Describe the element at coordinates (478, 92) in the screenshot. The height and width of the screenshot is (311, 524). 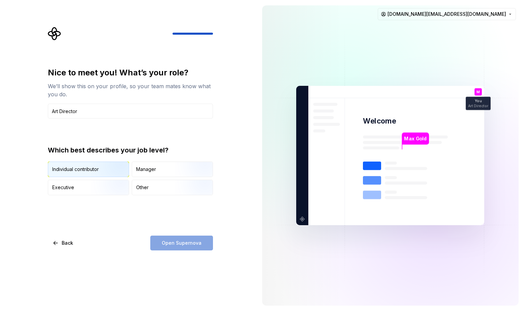
I see `p: M` at that location.